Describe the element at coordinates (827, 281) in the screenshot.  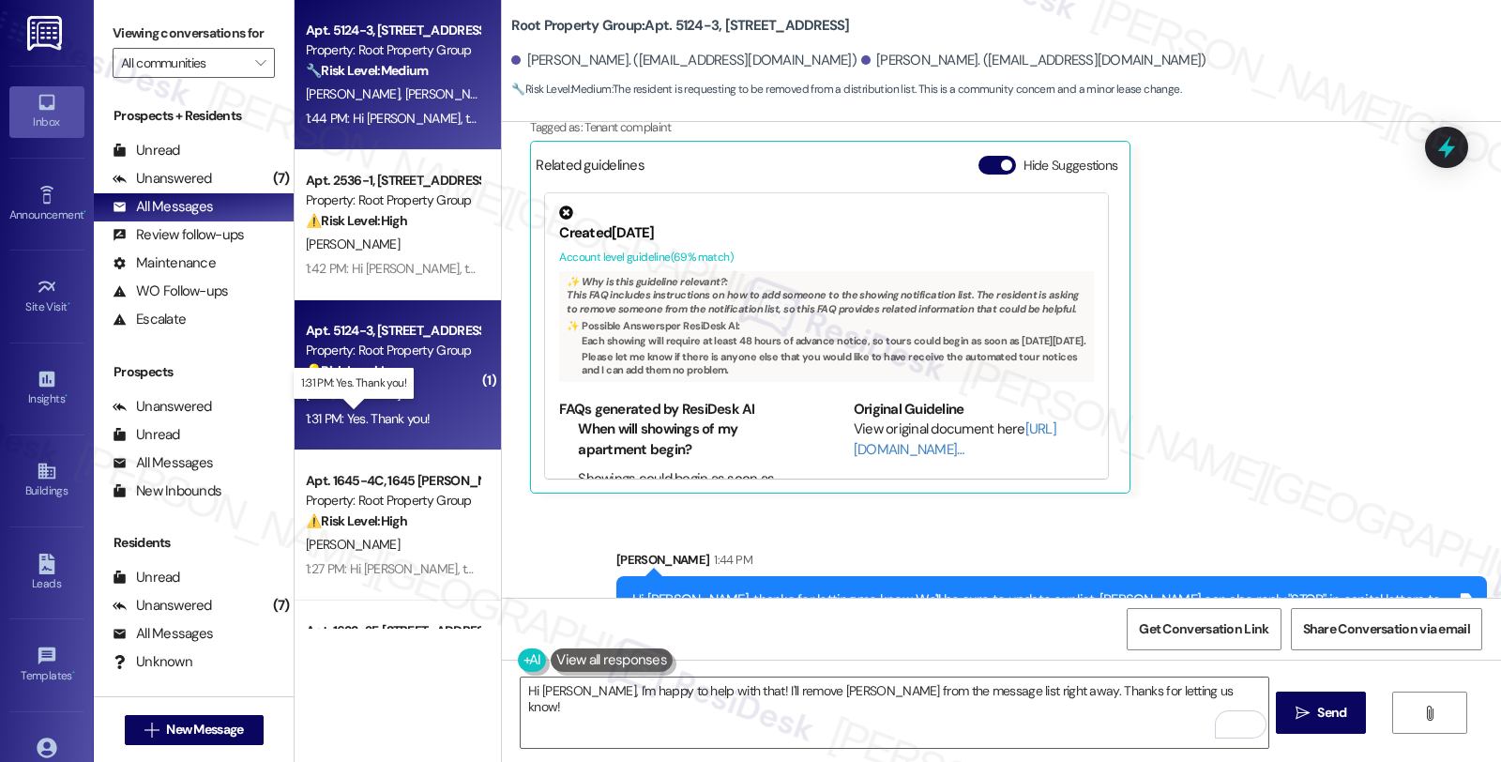
I see `div: ✨ Why is this guideline relevant?:` at that location.